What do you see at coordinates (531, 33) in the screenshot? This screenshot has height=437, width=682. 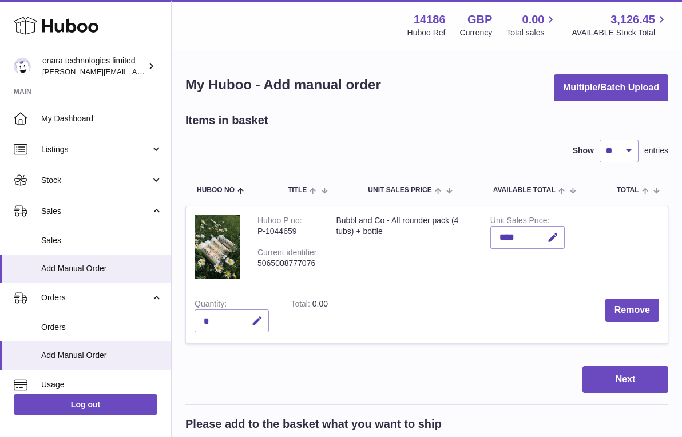 I see `span: Total sales` at bounding box center [531, 33].